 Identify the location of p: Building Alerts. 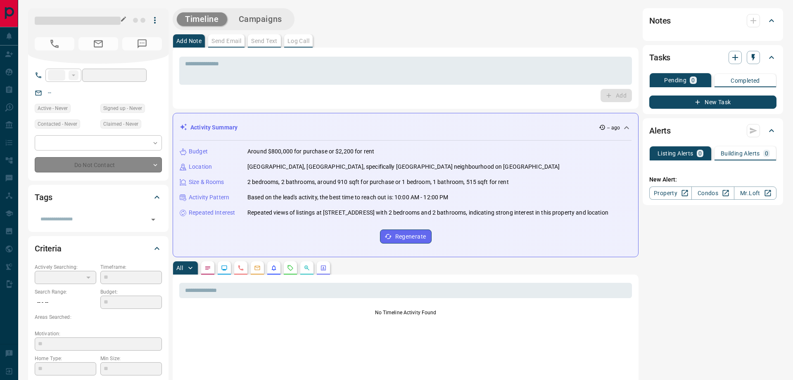
(740, 153).